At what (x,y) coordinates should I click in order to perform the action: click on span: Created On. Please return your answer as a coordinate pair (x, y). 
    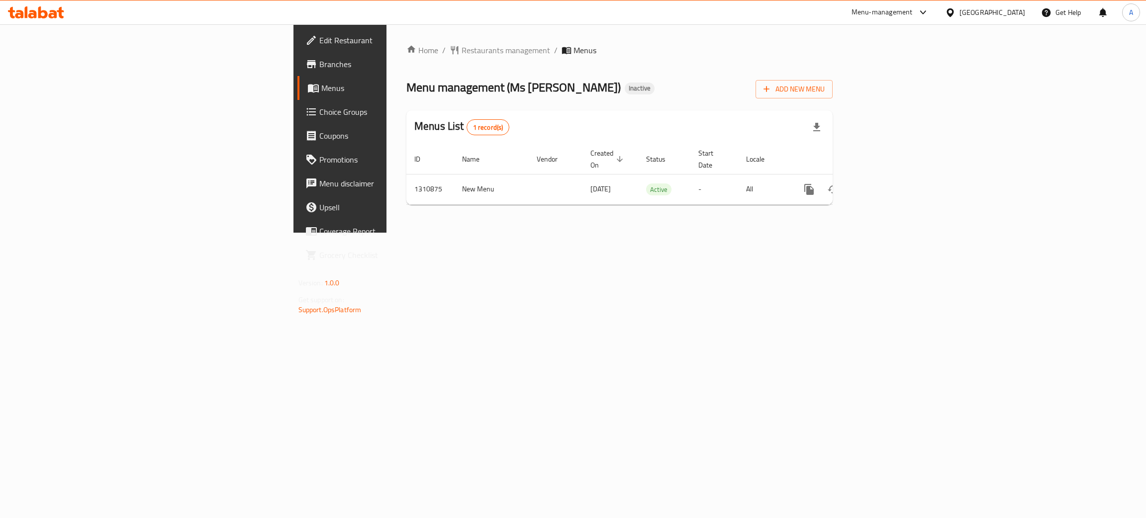
    Looking at the image, I should click on (608, 159).